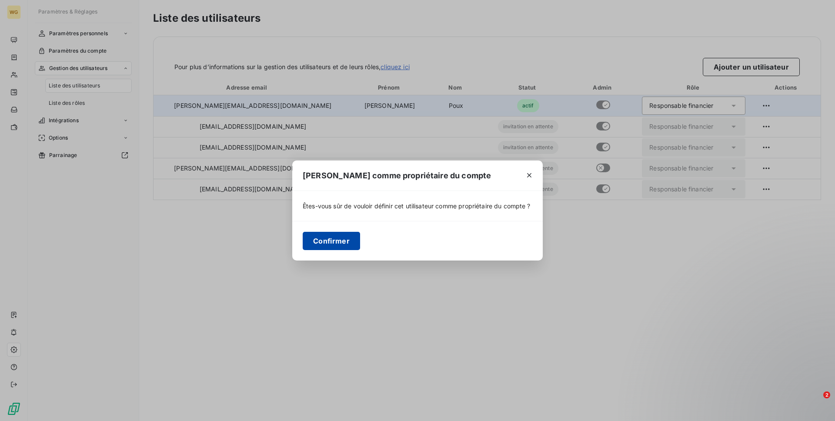 This screenshot has width=835, height=421. Describe the element at coordinates (826, 395) in the screenshot. I see `span: 2` at that location.